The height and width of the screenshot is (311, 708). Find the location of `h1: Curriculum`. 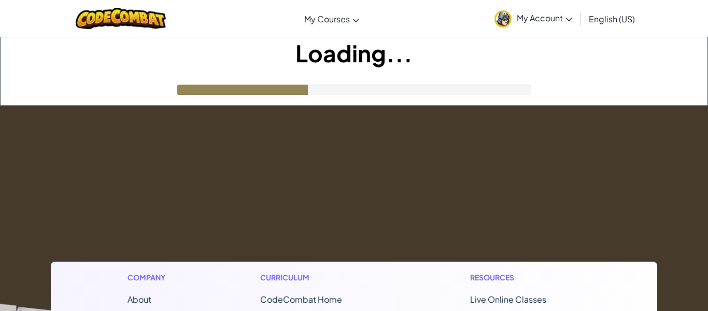

h1: Curriculum is located at coordinates (323, 277).